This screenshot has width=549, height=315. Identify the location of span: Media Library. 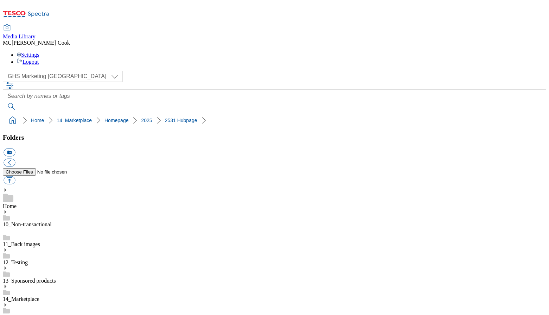
(19, 36).